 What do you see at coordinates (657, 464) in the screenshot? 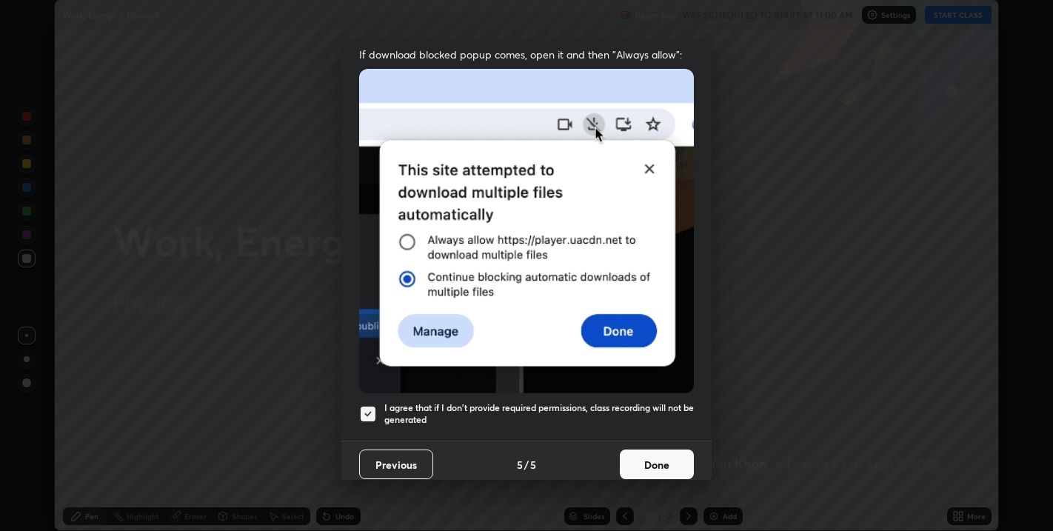
I see `button: Done` at bounding box center [657, 464].